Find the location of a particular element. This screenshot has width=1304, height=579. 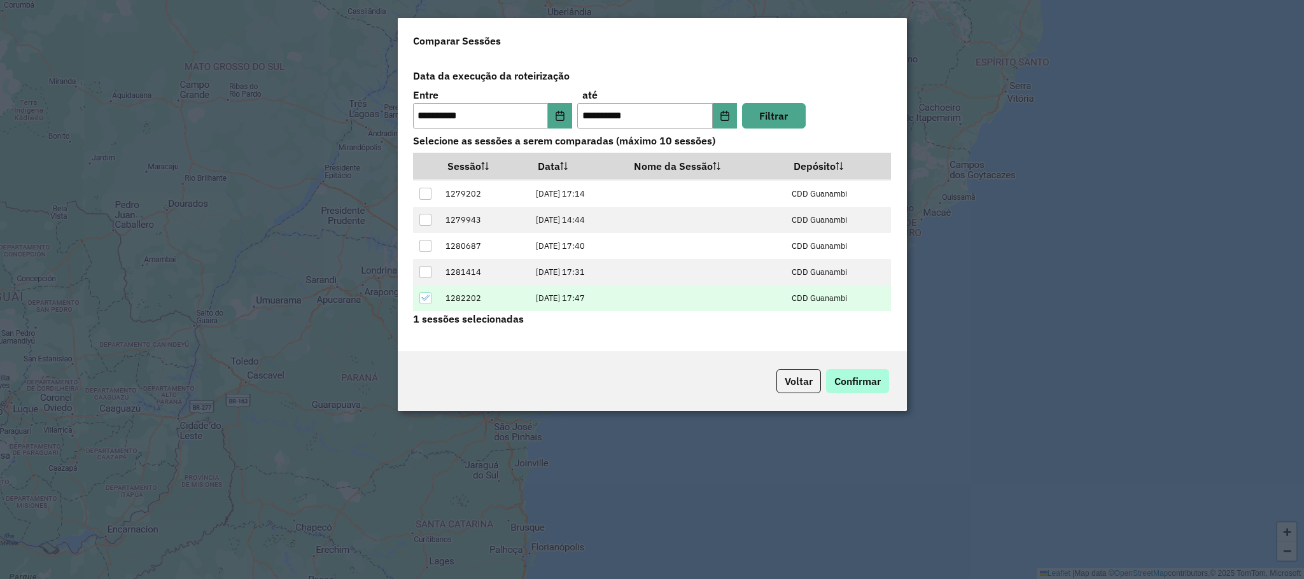

button: Filtrar is located at coordinates (774, 116).